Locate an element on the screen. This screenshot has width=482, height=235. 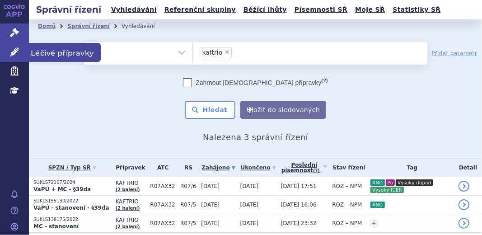
a: Přidat parametr is located at coordinates (455, 53).